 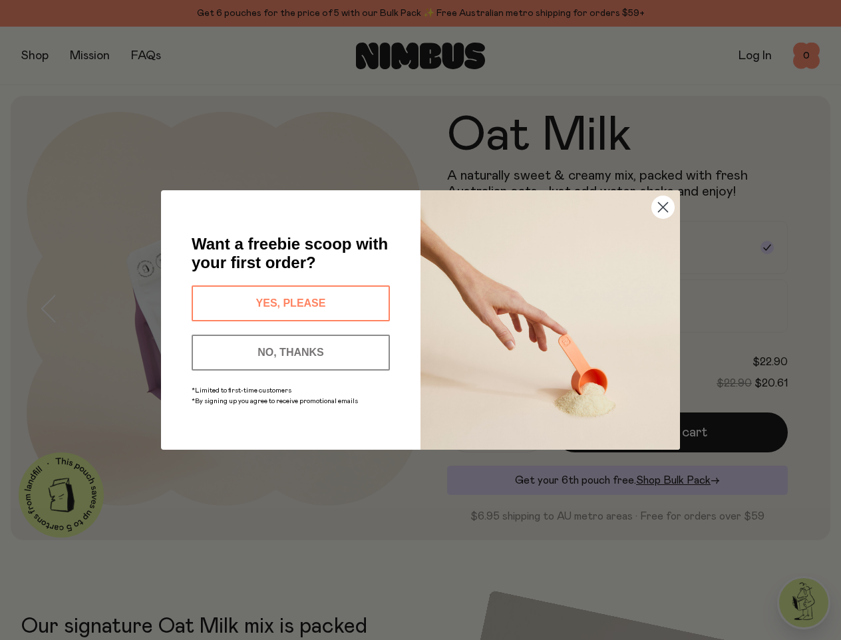 What do you see at coordinates (663, 207) in the screenshot?
I see `button: Close dialog` at bounding box center [663, 207].